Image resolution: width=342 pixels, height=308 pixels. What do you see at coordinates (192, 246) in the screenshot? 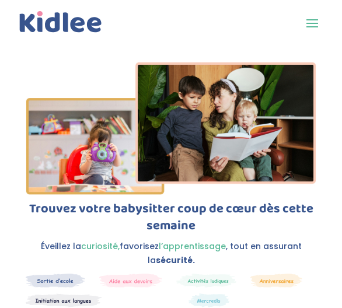
I see `span: l’apprentissage` at bounding box center [192, 246].